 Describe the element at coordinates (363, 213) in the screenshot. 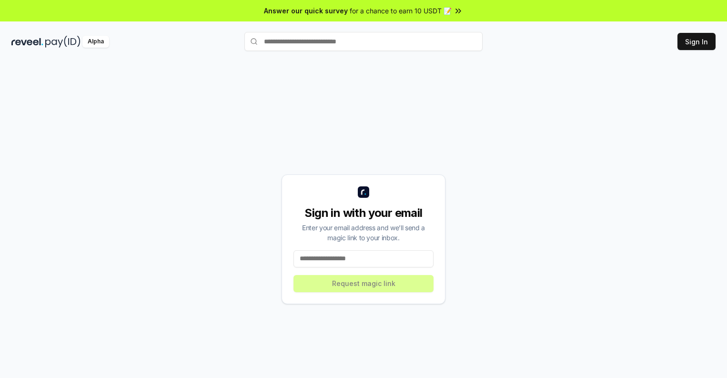

I see `div: Sign in with your email` at that location.